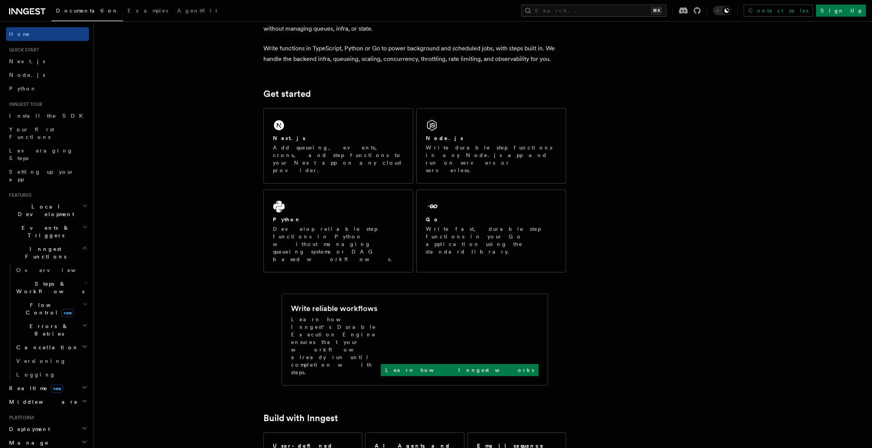 Image resolution: width=872 pixels, height=448 pixels. I want to click on h2: Python, so click(287, 220).